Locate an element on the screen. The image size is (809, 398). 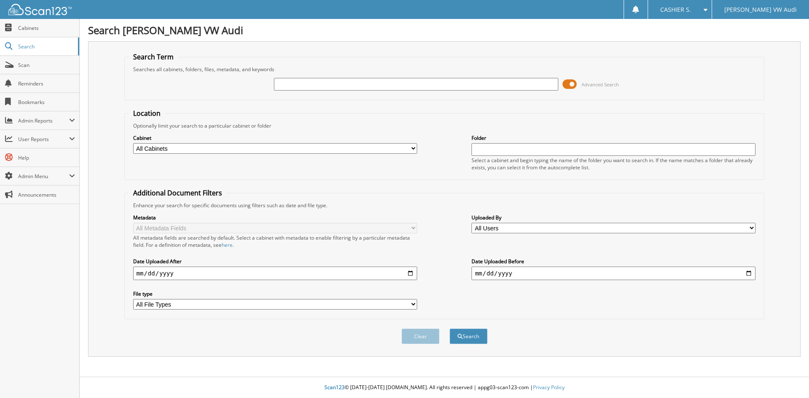
span: Scan is located at coordinates (46, 65).